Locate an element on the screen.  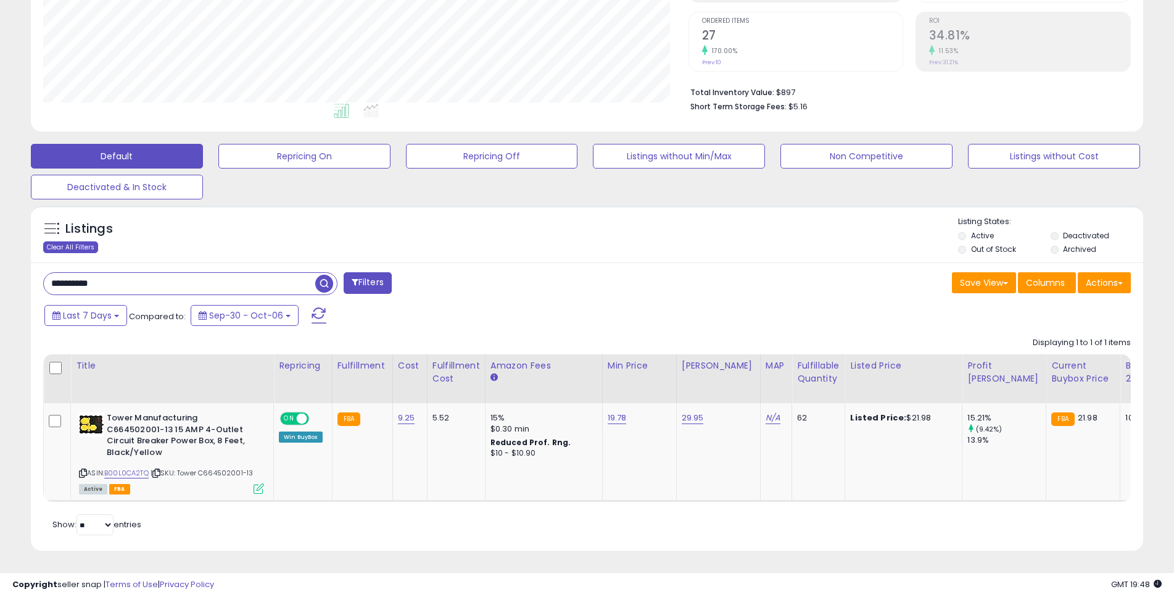
img: 51++91ebyFL._SL40_.jpg is located at coordinates (91, 425).